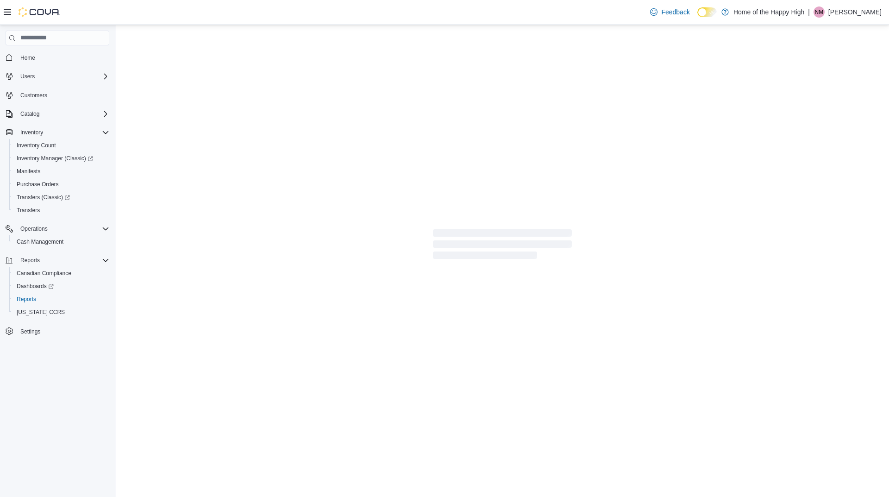 The image size is (889, 497). Describe the element at coordinates (61, 171) in the screenshot. I see `button: Manifests` at that location.